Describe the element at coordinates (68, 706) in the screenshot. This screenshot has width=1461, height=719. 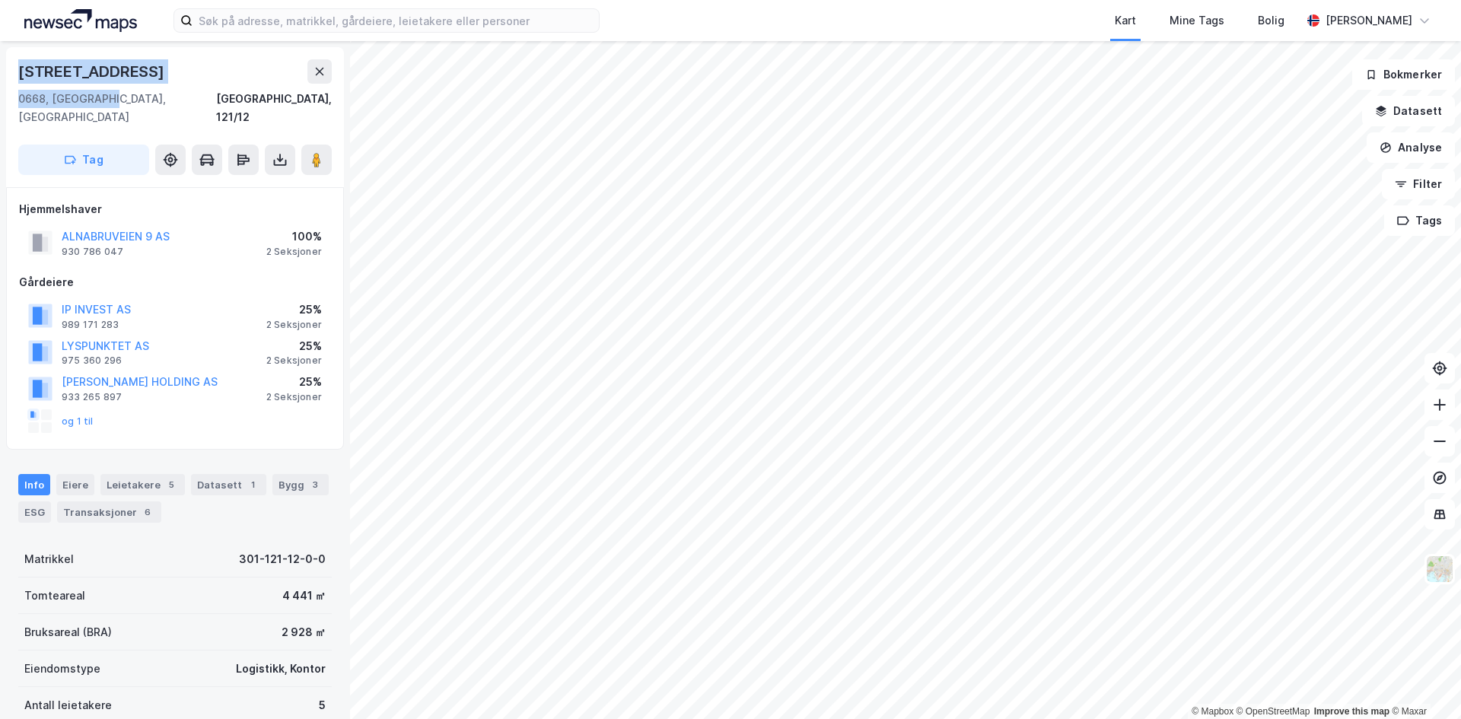
I see `div: Antall leietakere` at that location.